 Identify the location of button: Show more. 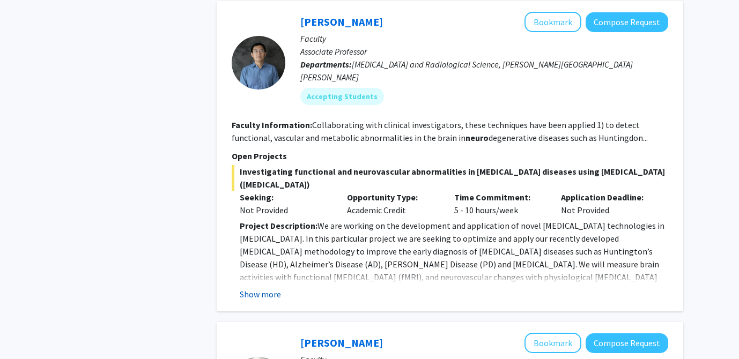
(260, 294).